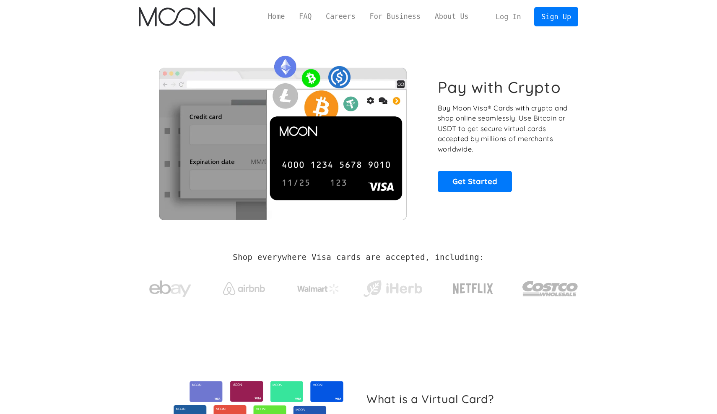 This screenshot has height=414, width=717. I want to click on img: Walmart, so click(318, 289).